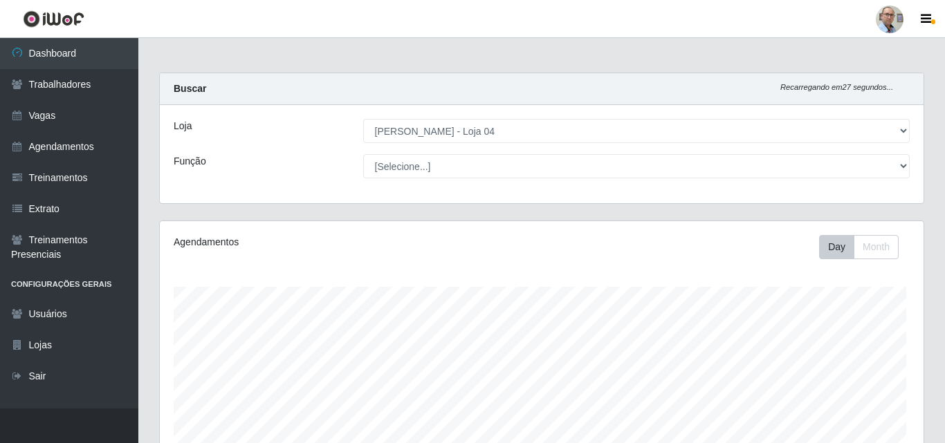  What do you see at coordinates (876, 247) in the screenshot?
I see `button: Month` at bounding box center [876, 247].